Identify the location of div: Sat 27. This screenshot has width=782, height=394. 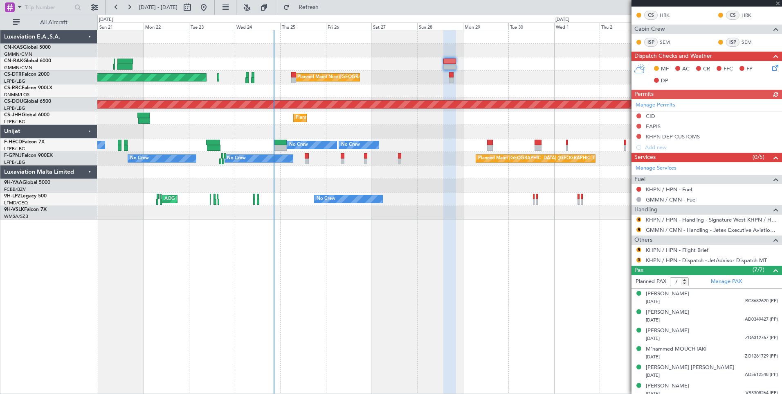
(394, 26).